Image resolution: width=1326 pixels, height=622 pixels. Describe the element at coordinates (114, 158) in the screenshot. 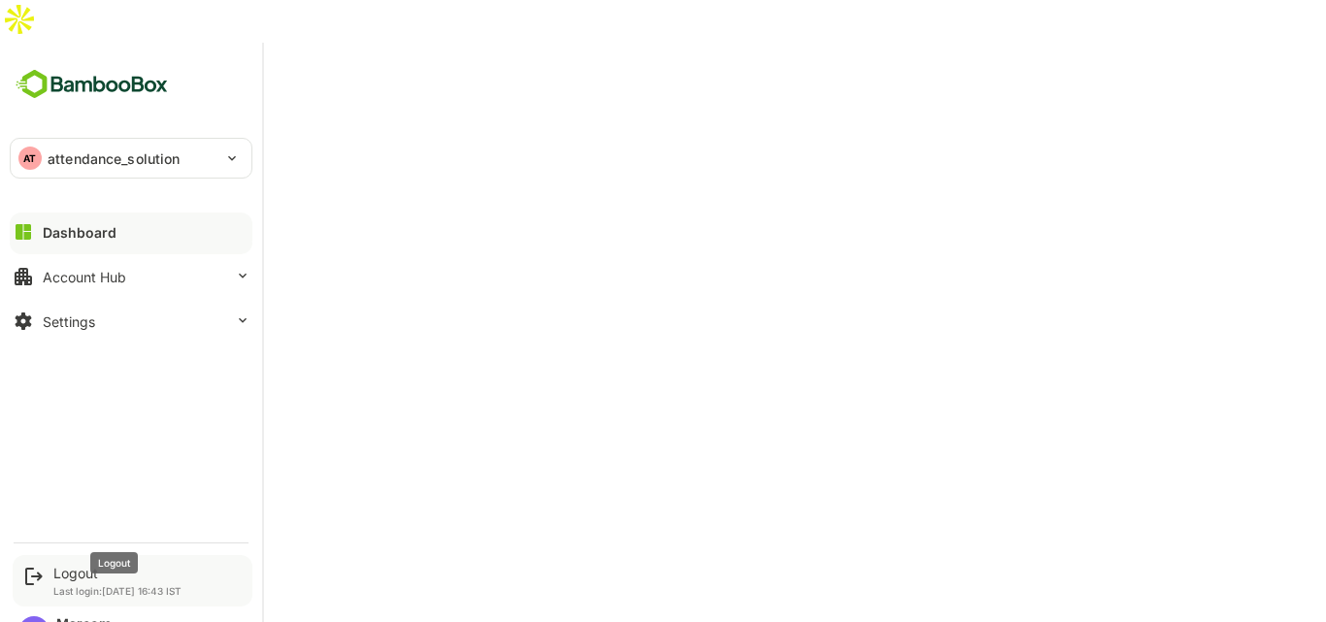

I see `p: attendance_solution` at that location.